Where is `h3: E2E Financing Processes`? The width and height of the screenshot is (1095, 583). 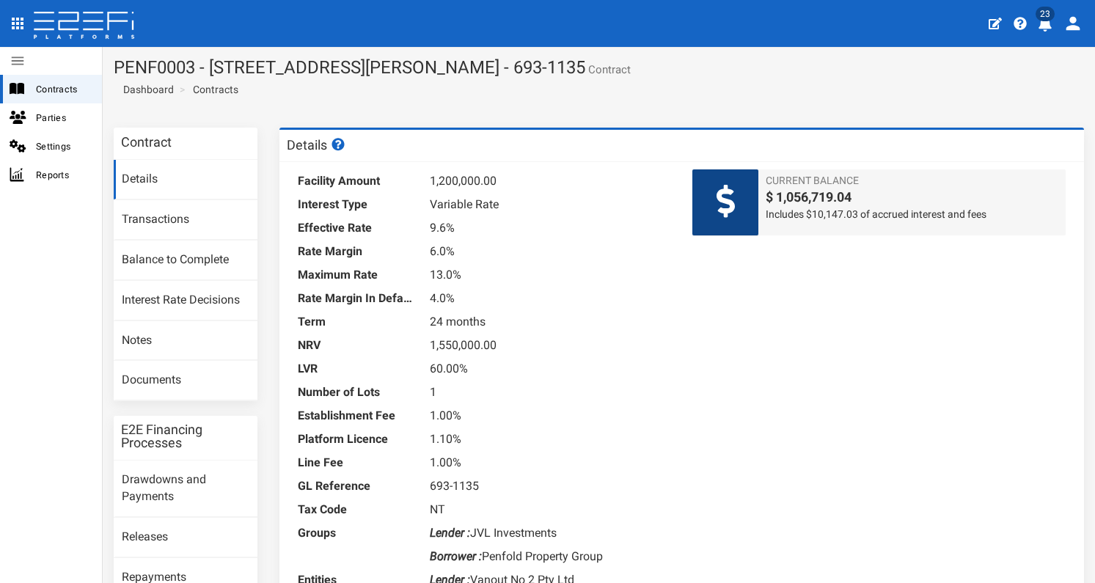
h3: E2E Financing Processes is located at coordinates (185, 436).